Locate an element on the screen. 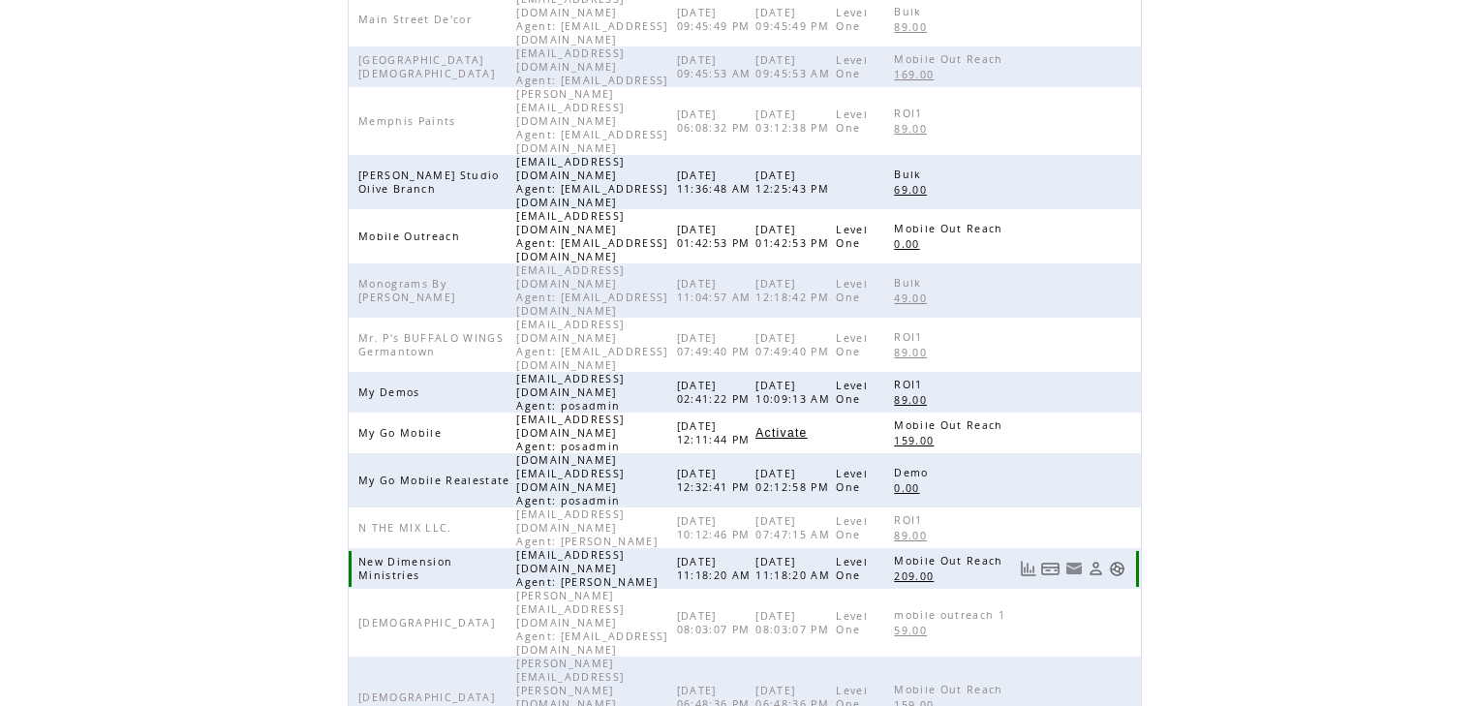  span: Mobile Outreach is located at coordinates (412, 236).